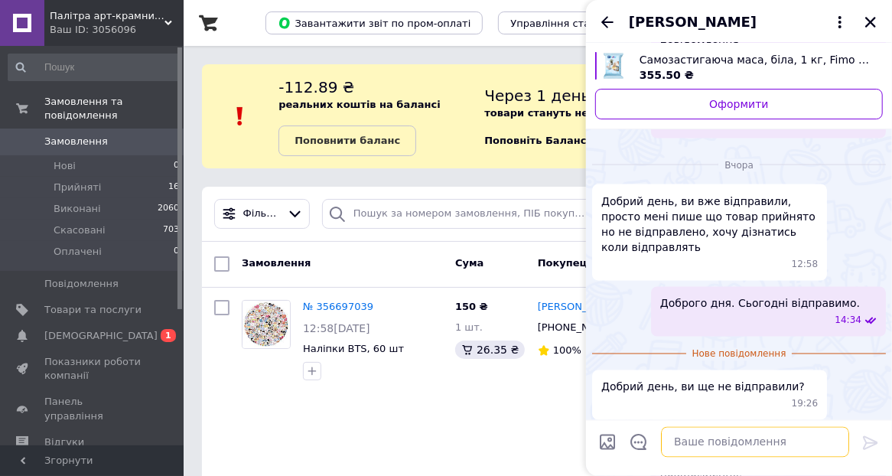 This screenshot has height=476, width=892. Describe the element at coordinates (347, 141) in the screenshot. I see `a: Поповнити баланс` at that location.